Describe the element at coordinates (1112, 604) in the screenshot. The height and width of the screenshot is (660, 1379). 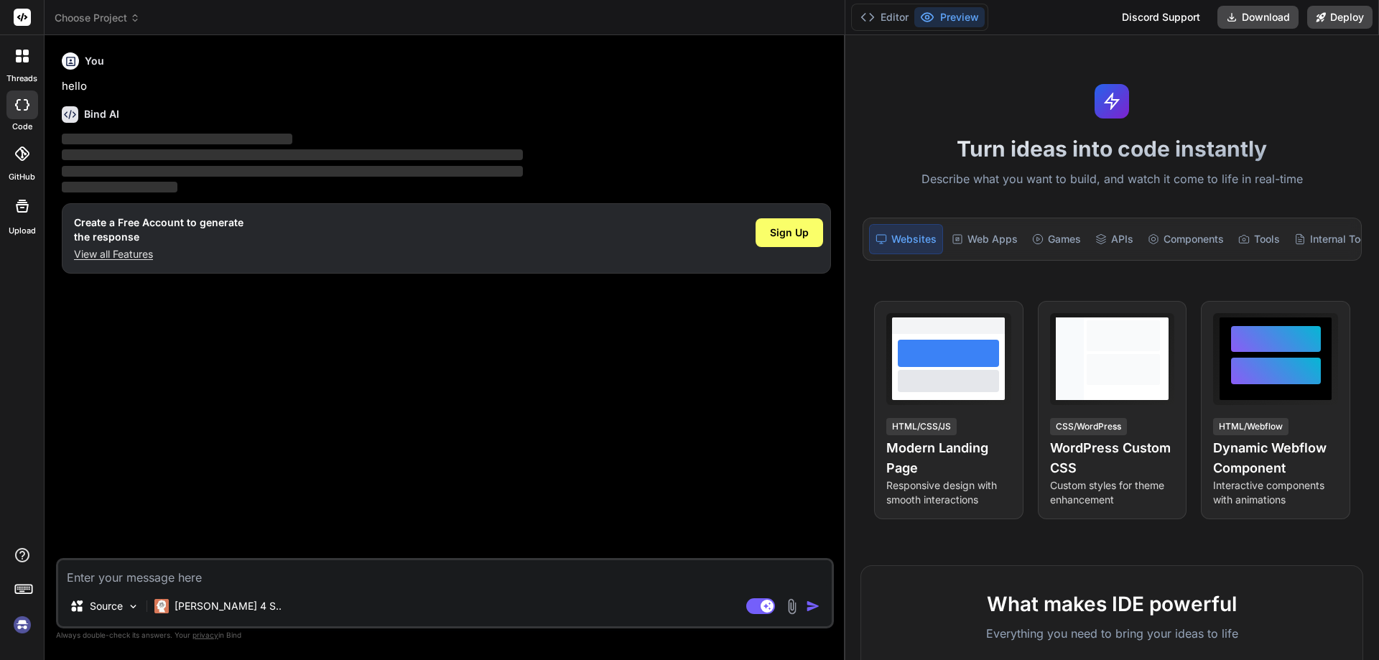
I see `h2: What makes IDE powerful` at that location.